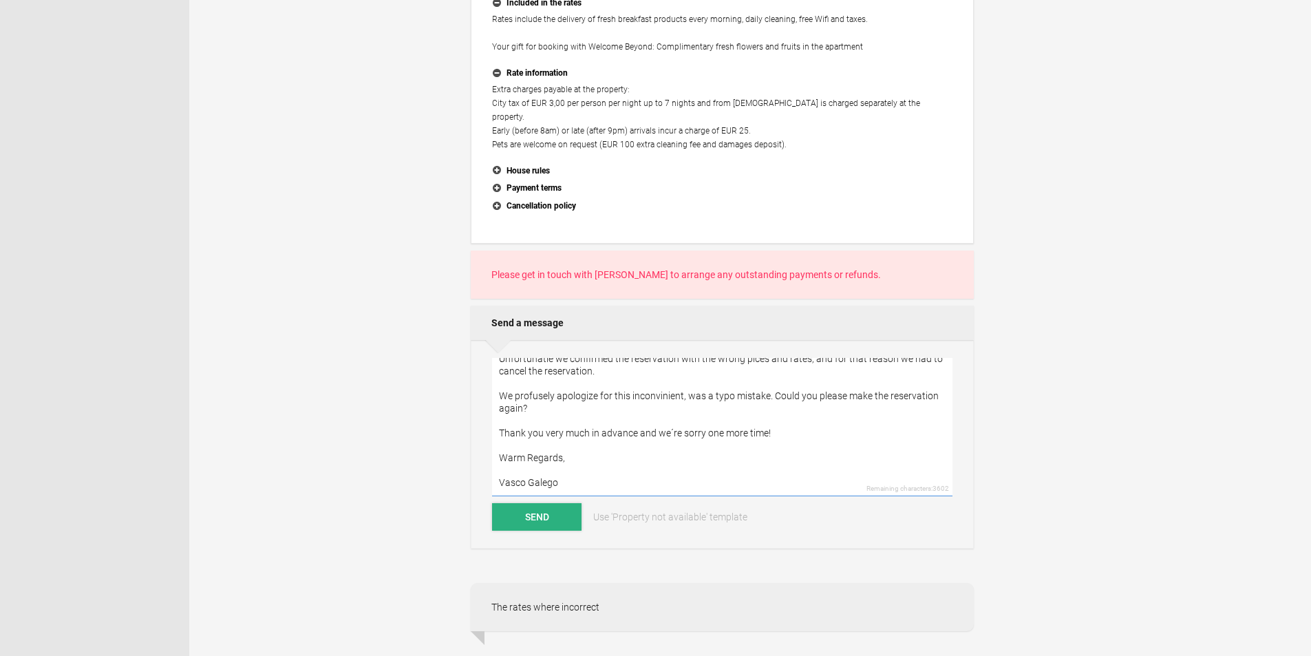 This screenshot has height=656, width=1311. I want to click on button: Rate information, so click(722, 74).